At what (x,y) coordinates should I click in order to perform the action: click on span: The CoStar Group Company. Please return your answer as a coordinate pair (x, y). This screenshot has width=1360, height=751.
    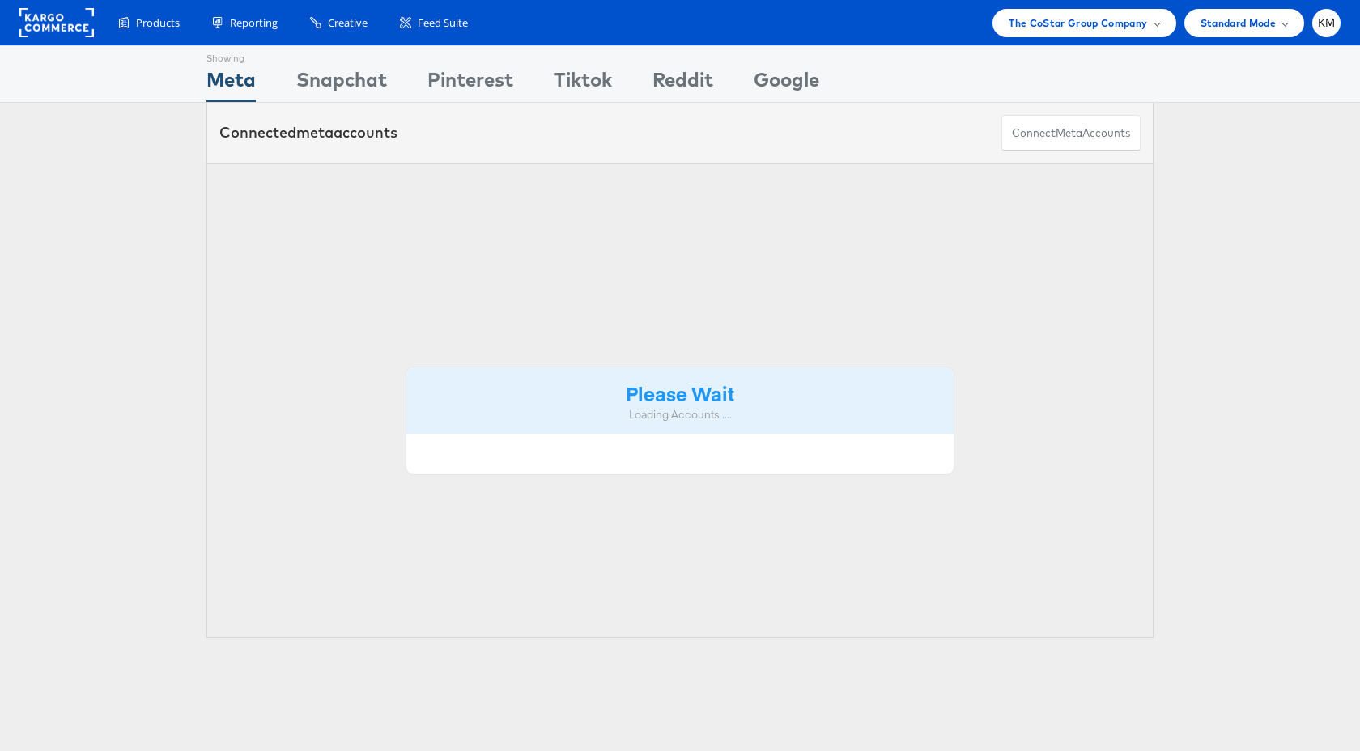
    Looking at the image, I should click on (1077, 23).